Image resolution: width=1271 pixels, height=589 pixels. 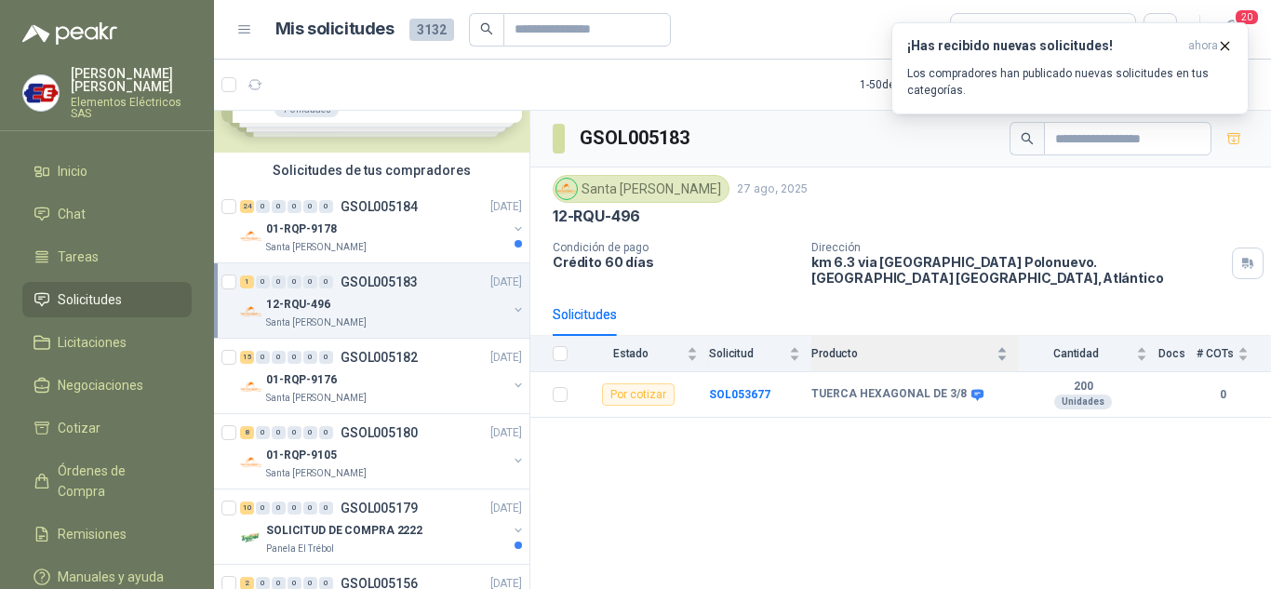 I want to click on p: Los compradores han publicado nuevas solicitudes en tus categorías., so click(x=1070, y=82).